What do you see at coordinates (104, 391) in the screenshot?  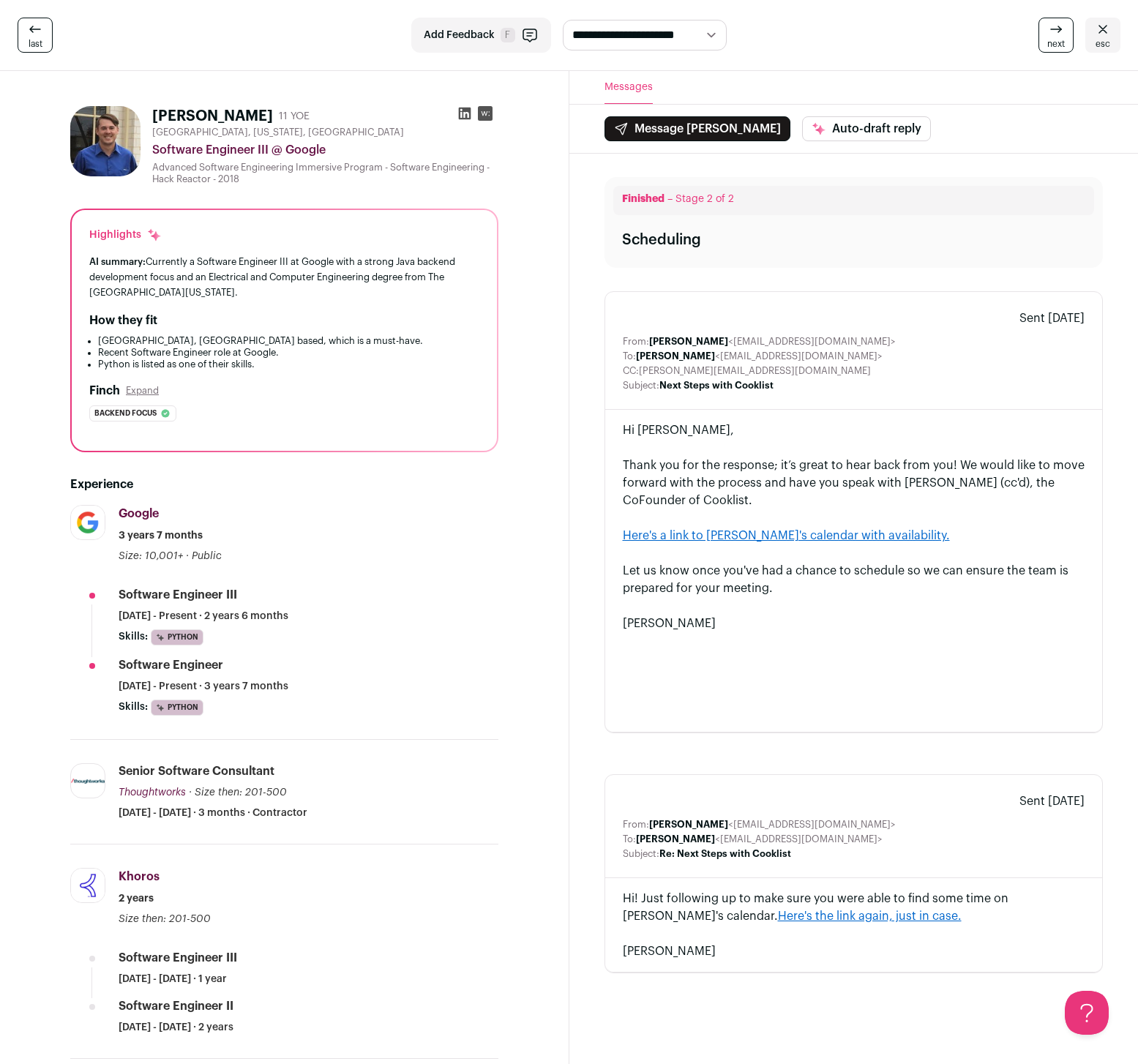 I see `h2: Finch` at bounding box center [104, 391].